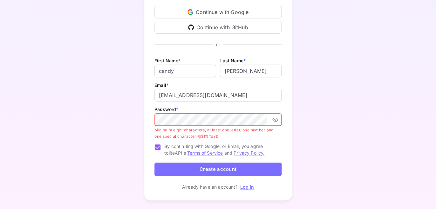  I want to click on input: johndoe@gmail.com, so click(218, 95).